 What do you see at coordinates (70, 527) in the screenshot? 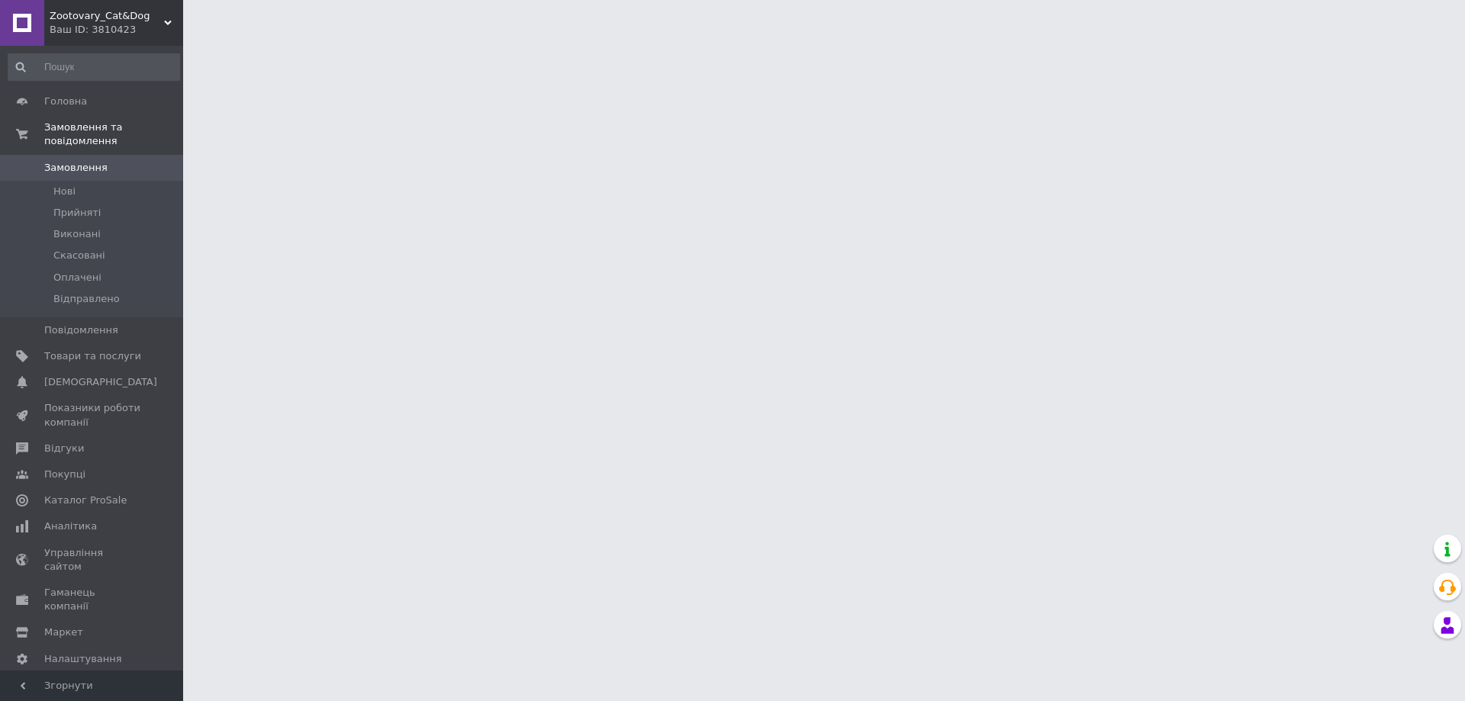
I see `span: Аналітика` at bounding box center [70, 527].